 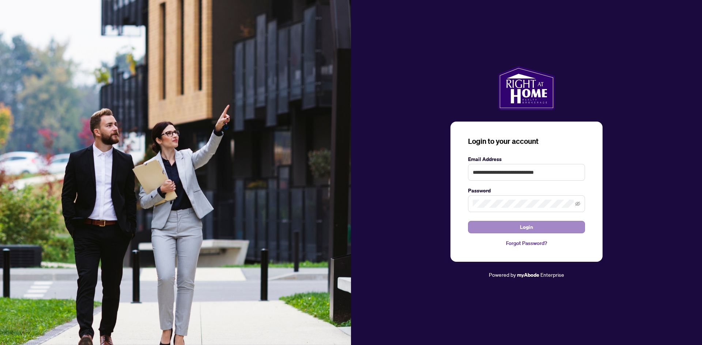 What do you see at coordinates (526, 88) in the screenshot?
I see `img: ma-logo` at bounding box center [526, 88].